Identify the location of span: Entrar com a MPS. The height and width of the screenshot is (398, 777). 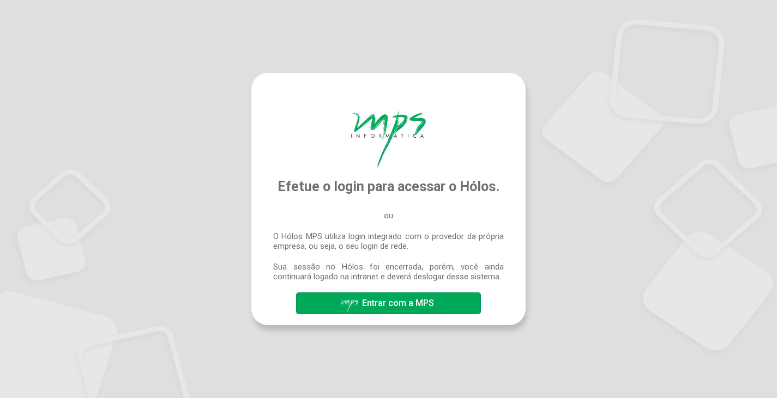
(398, 303).